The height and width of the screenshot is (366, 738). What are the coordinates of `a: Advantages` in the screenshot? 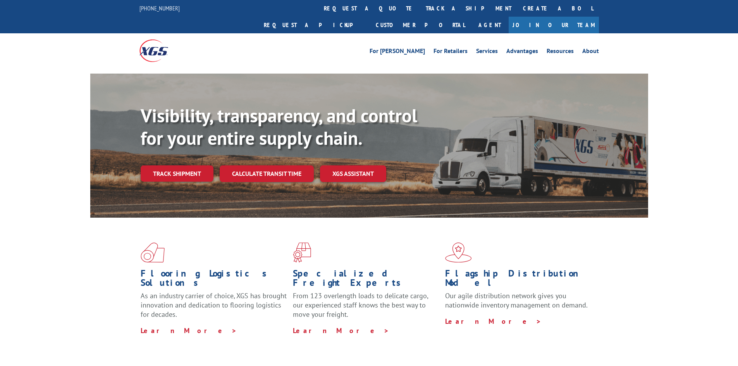 It's located at (522, 52).